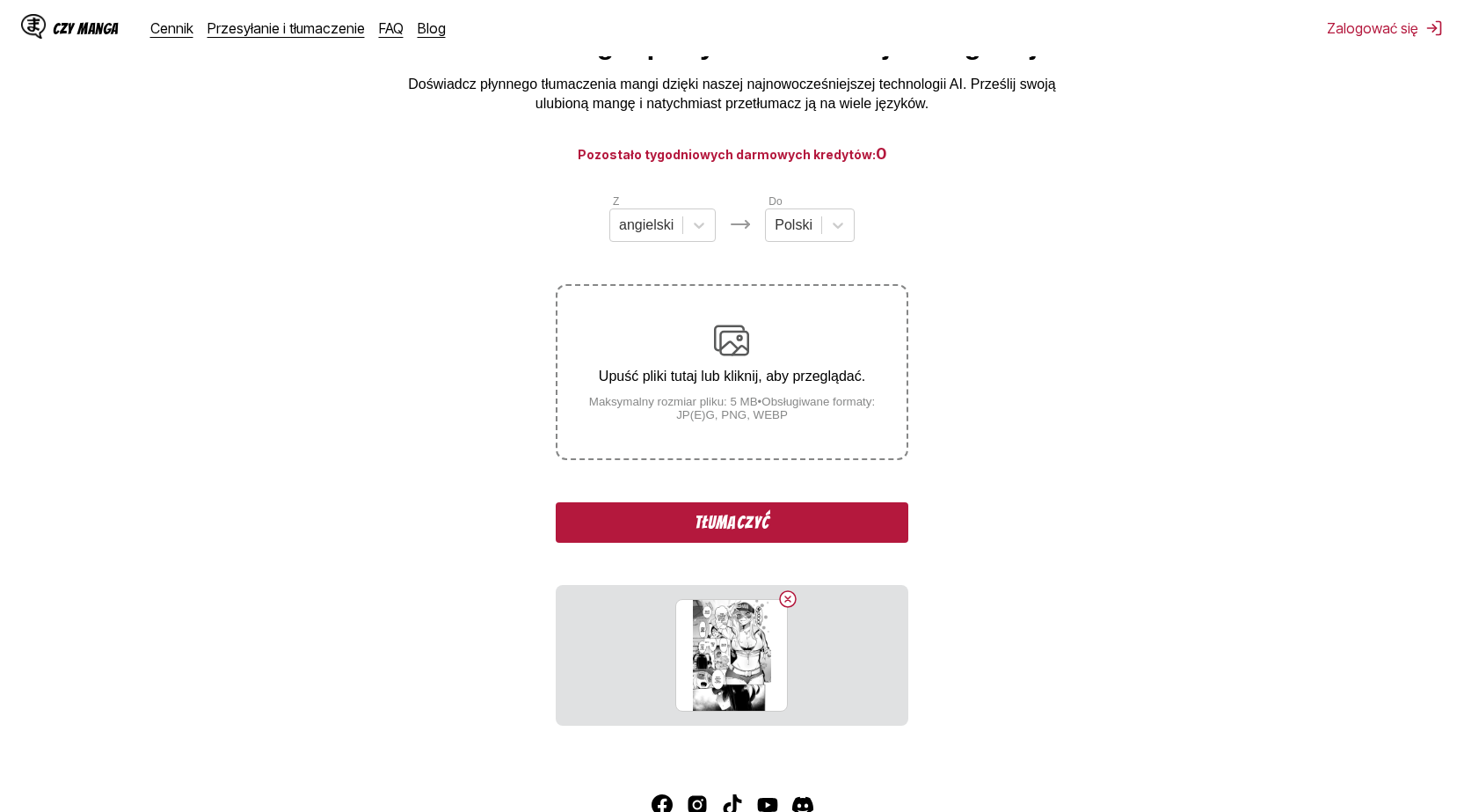  I want to click on a: Logo IsMangaCzy Manga, so click(85, 28).